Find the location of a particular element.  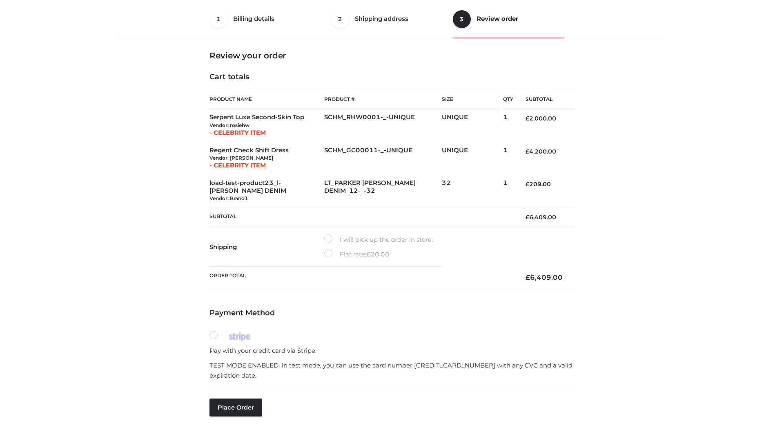

button: Place order is located at coordinates (236, 408).